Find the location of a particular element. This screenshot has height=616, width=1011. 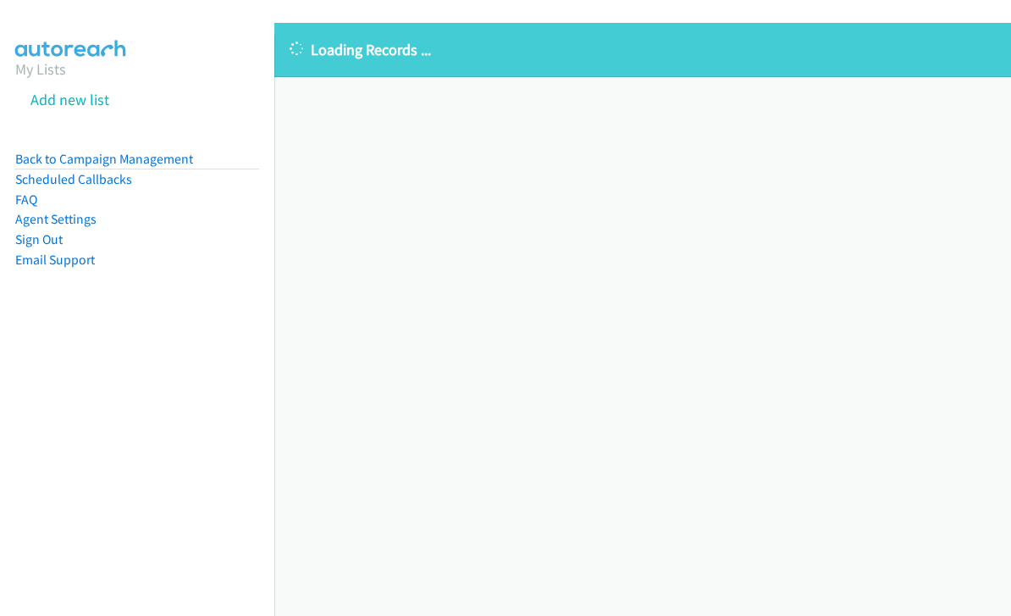

a: Back to Campaign Management is located at coordinates (104, 158).